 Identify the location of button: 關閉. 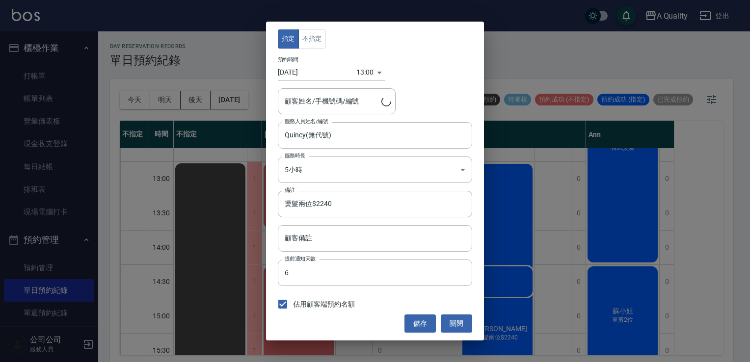
(456, 323).